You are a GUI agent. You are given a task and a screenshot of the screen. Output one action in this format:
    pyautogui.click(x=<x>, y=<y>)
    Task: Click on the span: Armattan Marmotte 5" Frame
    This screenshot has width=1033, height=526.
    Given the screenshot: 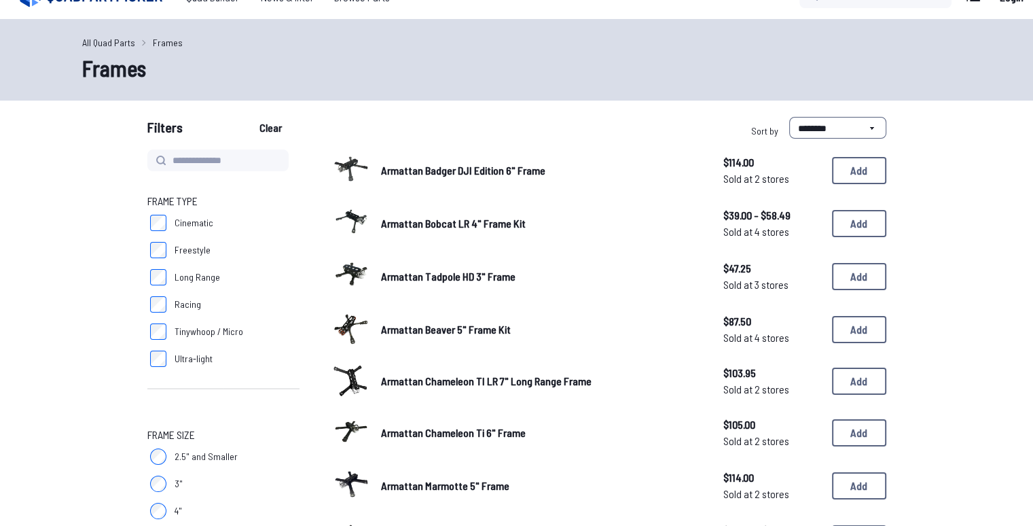 What is the action you would take?
    pyautogui.click(x=445, y=485)
    